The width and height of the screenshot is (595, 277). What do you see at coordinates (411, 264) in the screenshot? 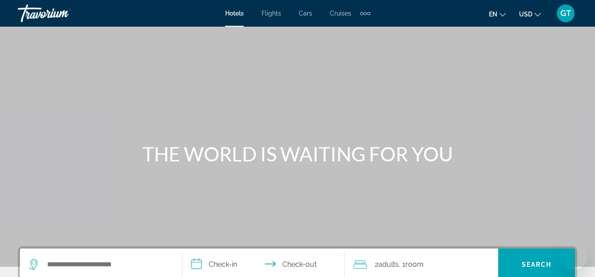
I see `span: , 1` at bounding box center [411, 264].